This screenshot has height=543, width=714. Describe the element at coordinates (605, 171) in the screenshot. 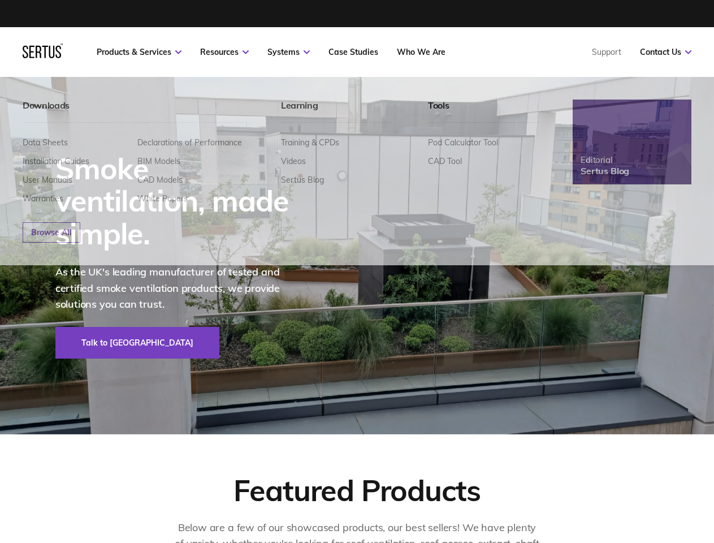

I see `div: Sertus Blog` at that location.